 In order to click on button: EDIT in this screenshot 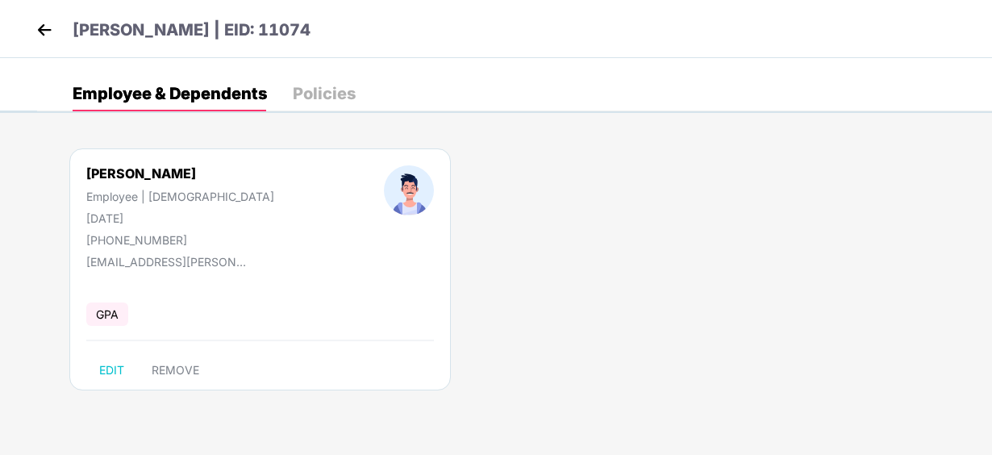, I will do `click(111, 370)`.